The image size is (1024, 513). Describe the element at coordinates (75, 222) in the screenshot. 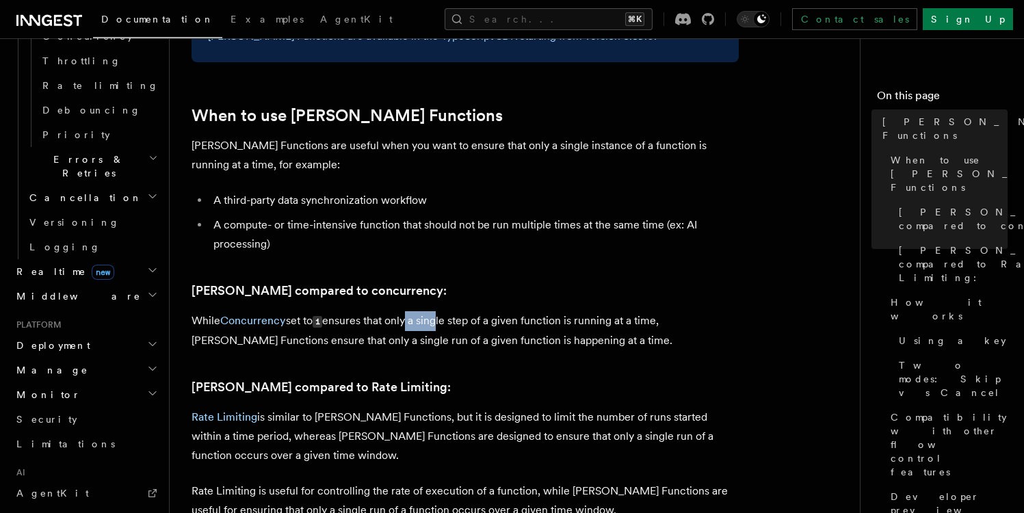

I see `span: Versioning` at that location.